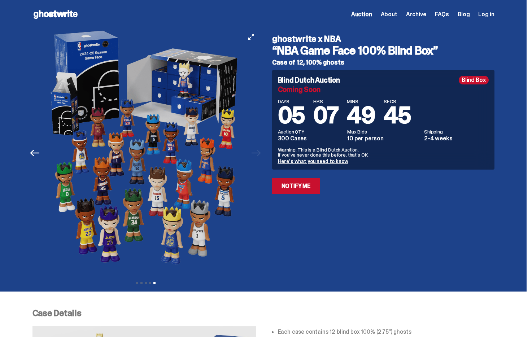 Image resolution: width=532 pixels, height=337 pixels. I want to click on span: SECS, so click(397, 101).